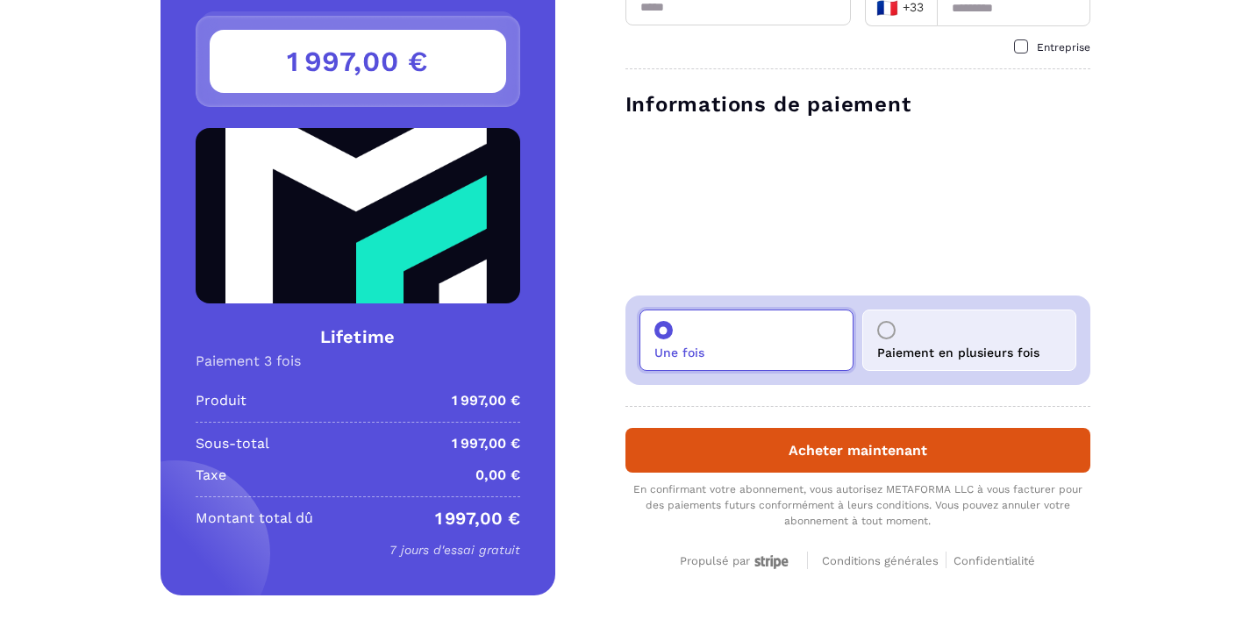 This screenshot has width=1250, height=641. Describe the element at coordinates (994, 560) in the screenshot. I see `a: Confidentialité` at that location.